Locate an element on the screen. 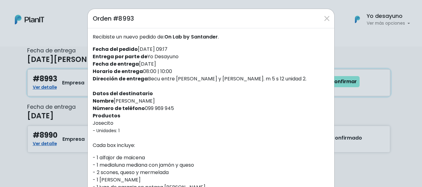  strong: Fecha del pedido is located at coordinates (115, 49).